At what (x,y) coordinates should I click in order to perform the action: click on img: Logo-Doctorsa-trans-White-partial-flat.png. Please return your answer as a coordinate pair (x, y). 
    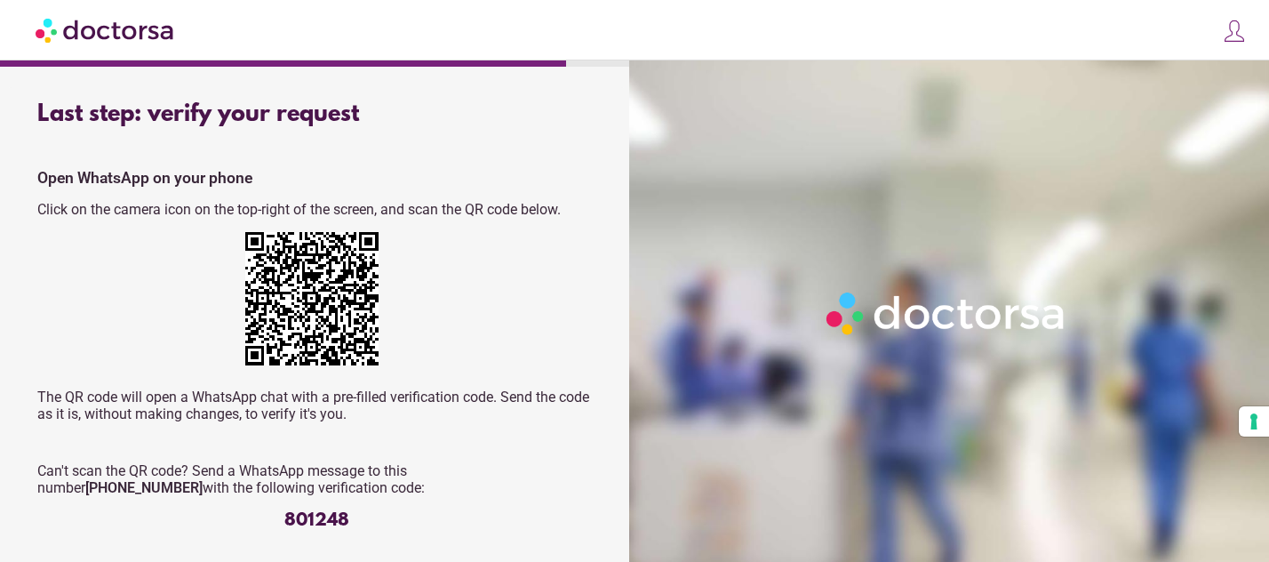
    Looking at the image, I should click on (946, 314).